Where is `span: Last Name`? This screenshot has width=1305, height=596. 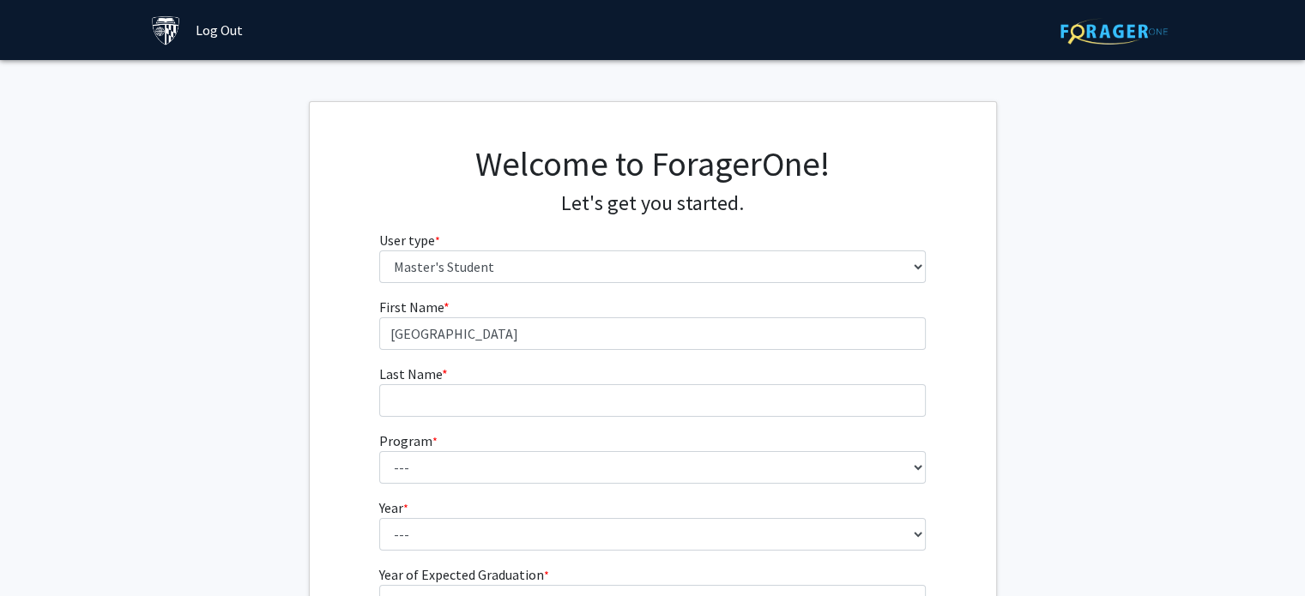
span: Last Name is located at coordinates (410, 374).